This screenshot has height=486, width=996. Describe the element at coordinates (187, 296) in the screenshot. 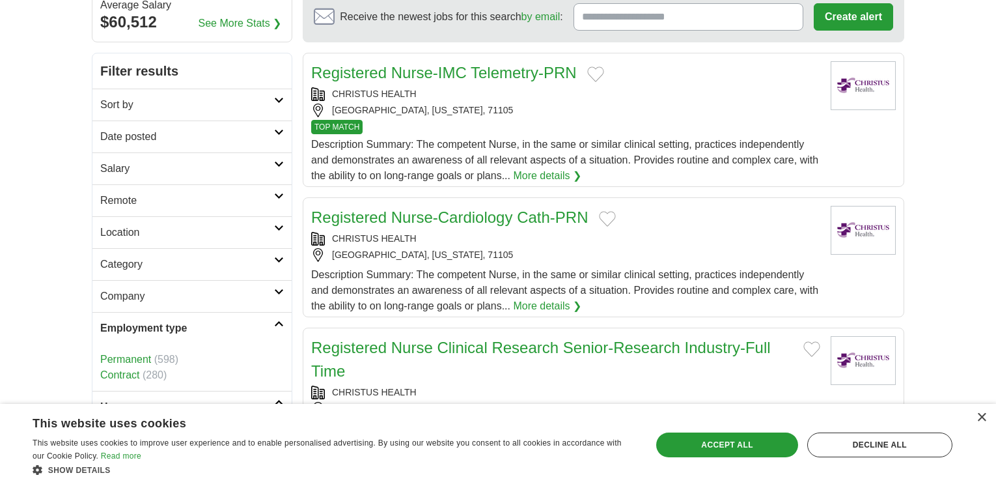

I see `h2: Company` at that location.